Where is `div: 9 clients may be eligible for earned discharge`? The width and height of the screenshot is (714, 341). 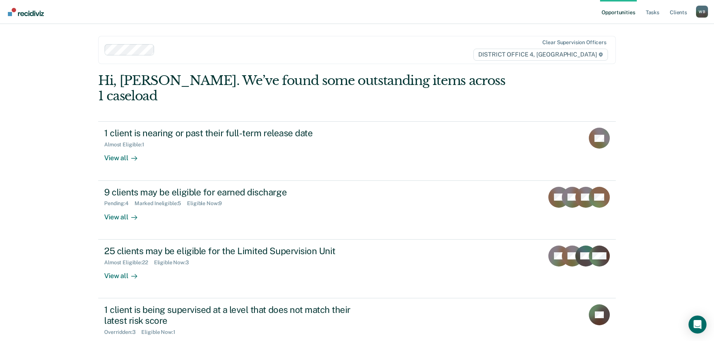 div: 9 clients may be eligible for earned discharge is located at coordinates (236, 192).